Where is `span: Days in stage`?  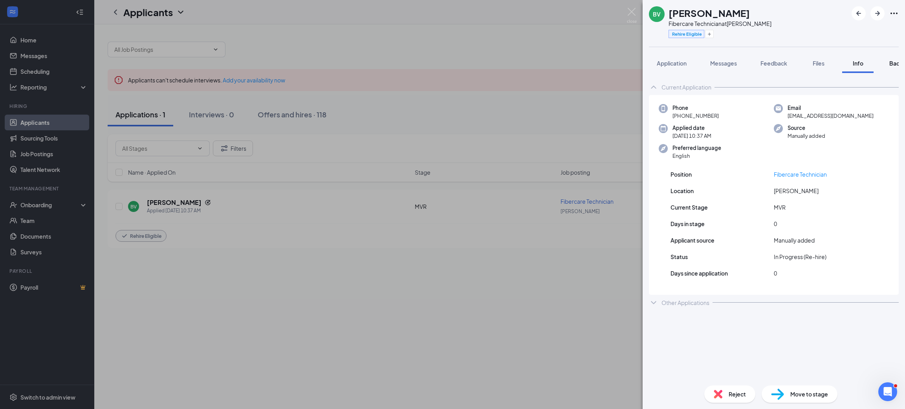
span: Days in stage is located at coordinates (687, 224).